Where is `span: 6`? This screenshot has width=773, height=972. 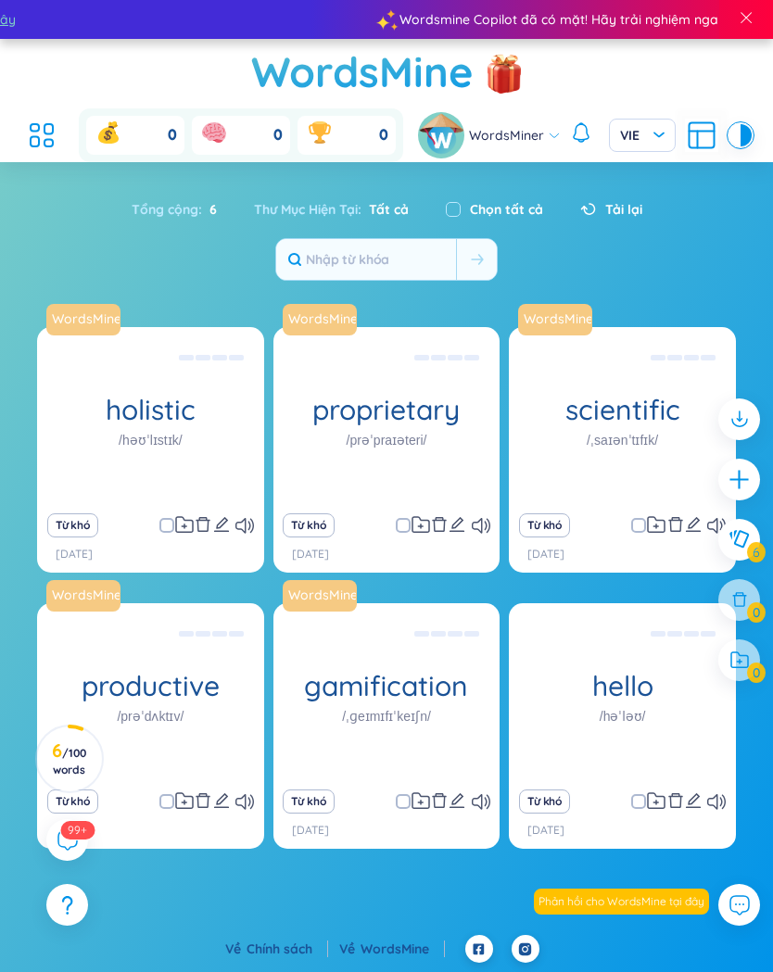
span: 6 is located at coordinates (209, 209).